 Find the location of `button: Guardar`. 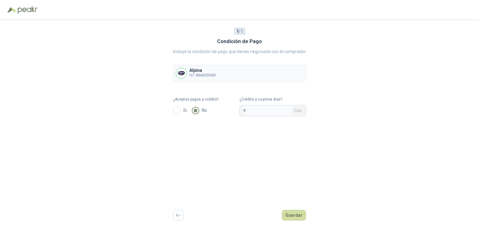

button: Guardar is located at coordinates (294, 215).